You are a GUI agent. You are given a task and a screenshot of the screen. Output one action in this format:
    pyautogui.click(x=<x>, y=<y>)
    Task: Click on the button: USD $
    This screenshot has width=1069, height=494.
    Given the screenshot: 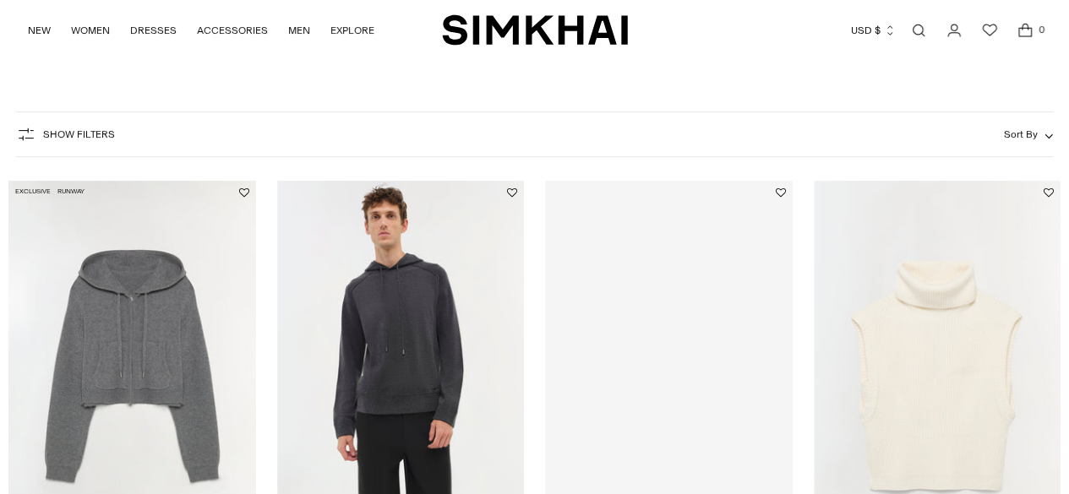 What is the action you would take?
    pyautogui.click(x=873, y=30)
    